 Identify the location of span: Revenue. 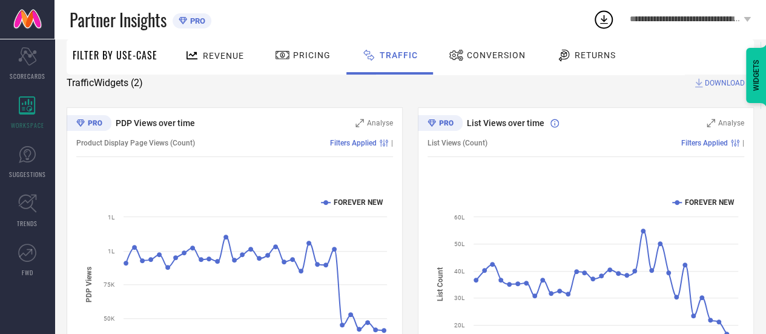
(224, 56).